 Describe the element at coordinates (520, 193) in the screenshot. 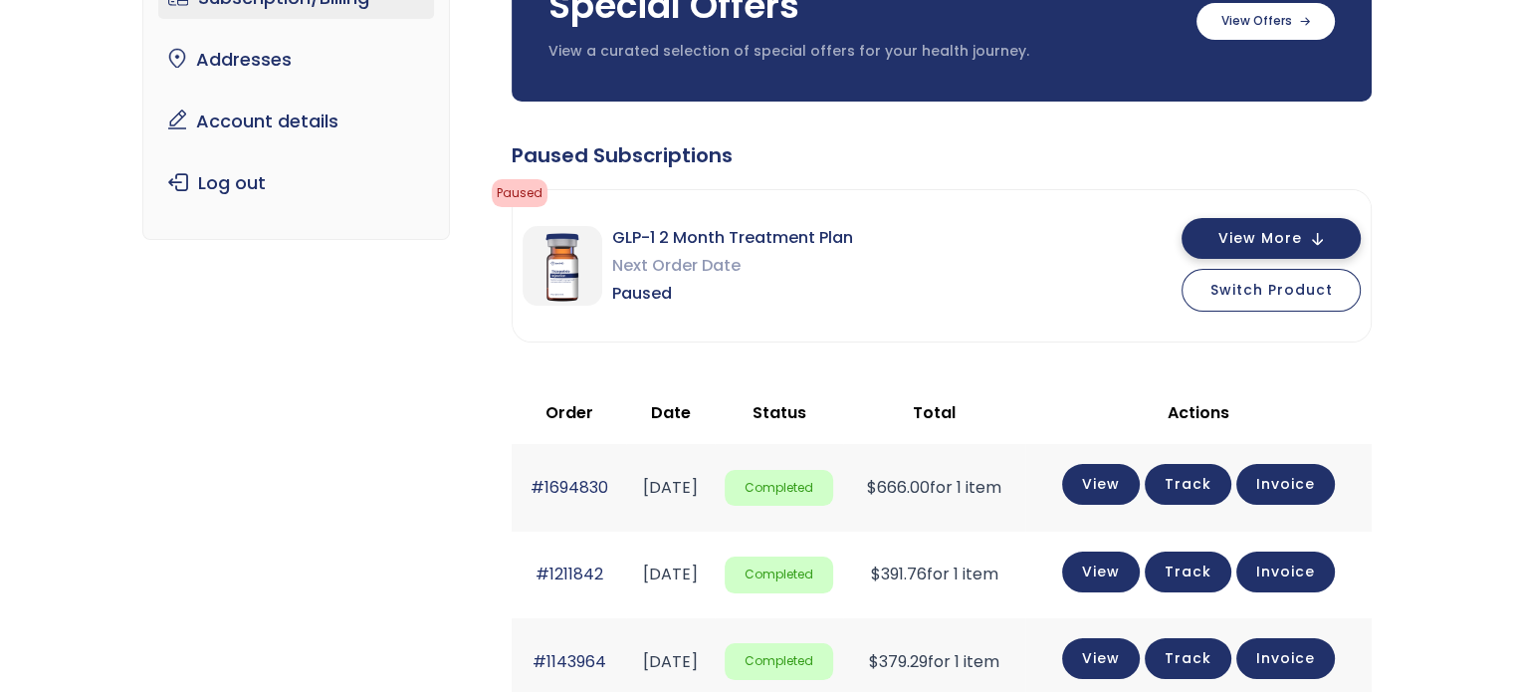

I see `span: Paused` at that location.